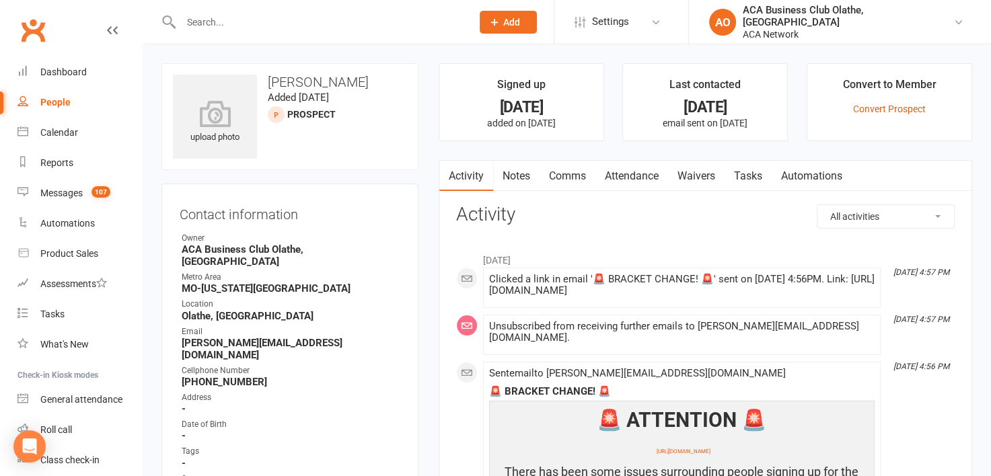 The width and height of the screenshot is (991, 476). I want to click on a: Comms, so click(567, 176).